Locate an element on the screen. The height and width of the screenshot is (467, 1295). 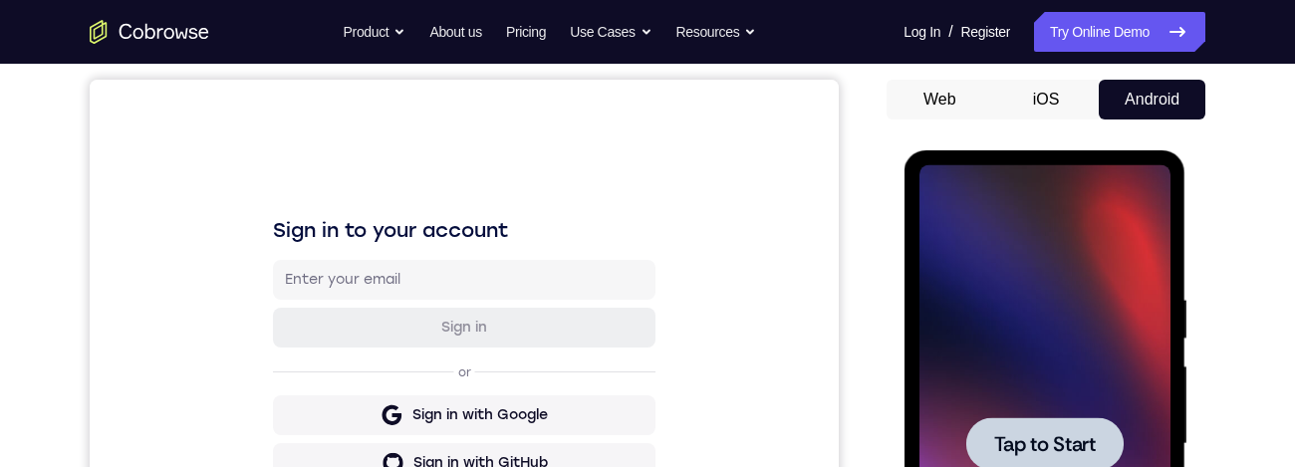
a: Try Online Demo is located at coordinates (1119, 32).